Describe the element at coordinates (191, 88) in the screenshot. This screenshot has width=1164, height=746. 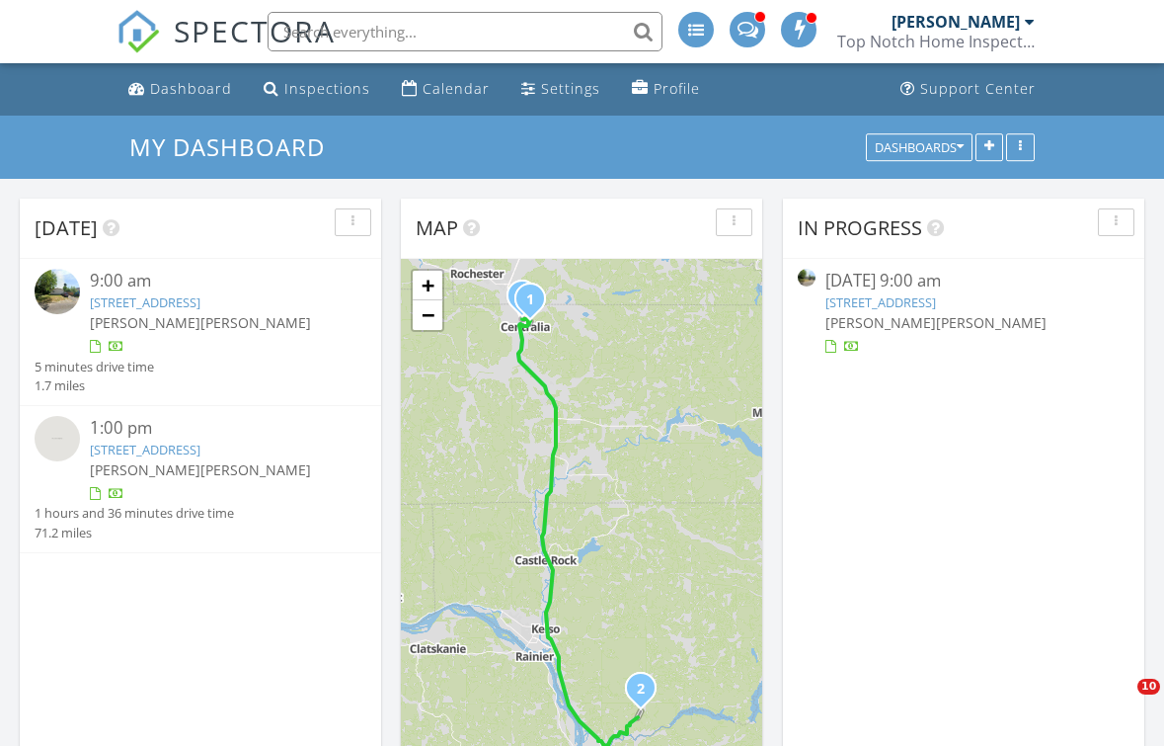
I see `div: Dashboard` at that location.